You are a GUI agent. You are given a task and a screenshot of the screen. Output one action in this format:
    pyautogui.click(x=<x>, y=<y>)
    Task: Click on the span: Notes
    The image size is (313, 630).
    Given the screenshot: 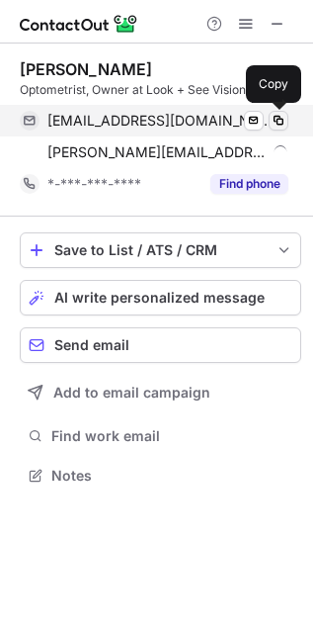 What is the action you would take?
    pyautogui.click(x=172, y=475)
    